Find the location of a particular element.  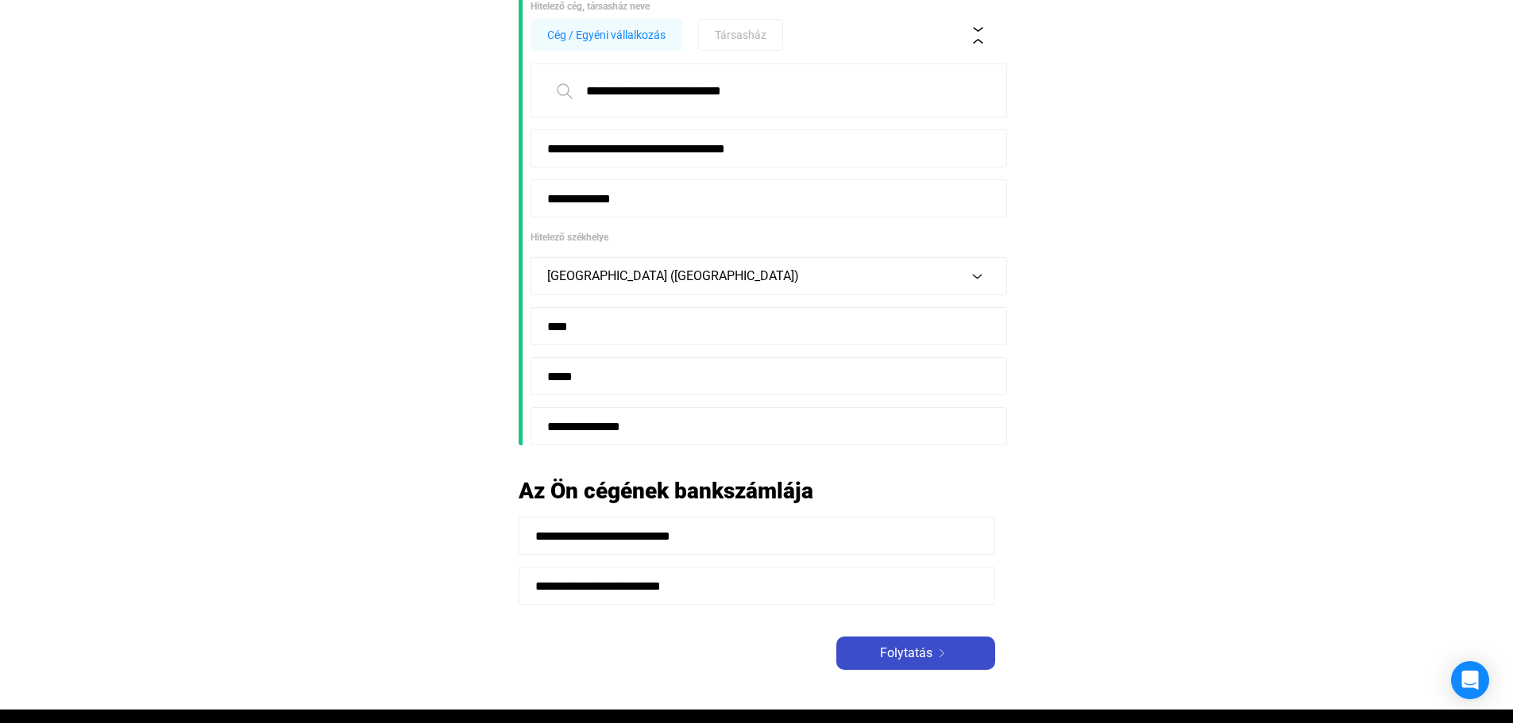

button: Társasház is located at coordinates (740, 35).